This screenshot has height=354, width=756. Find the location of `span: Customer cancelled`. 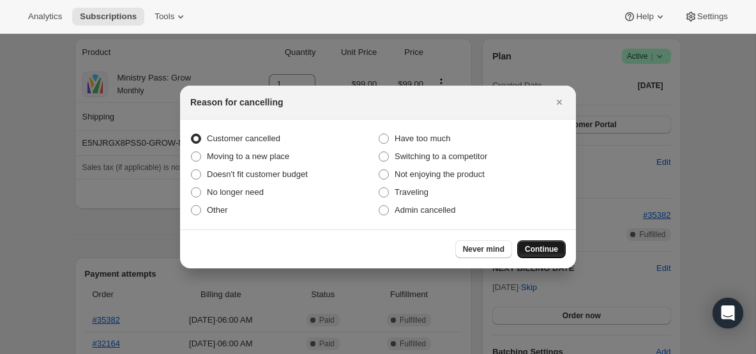

span: Customer cancelled is located at coordinates (243, 138).